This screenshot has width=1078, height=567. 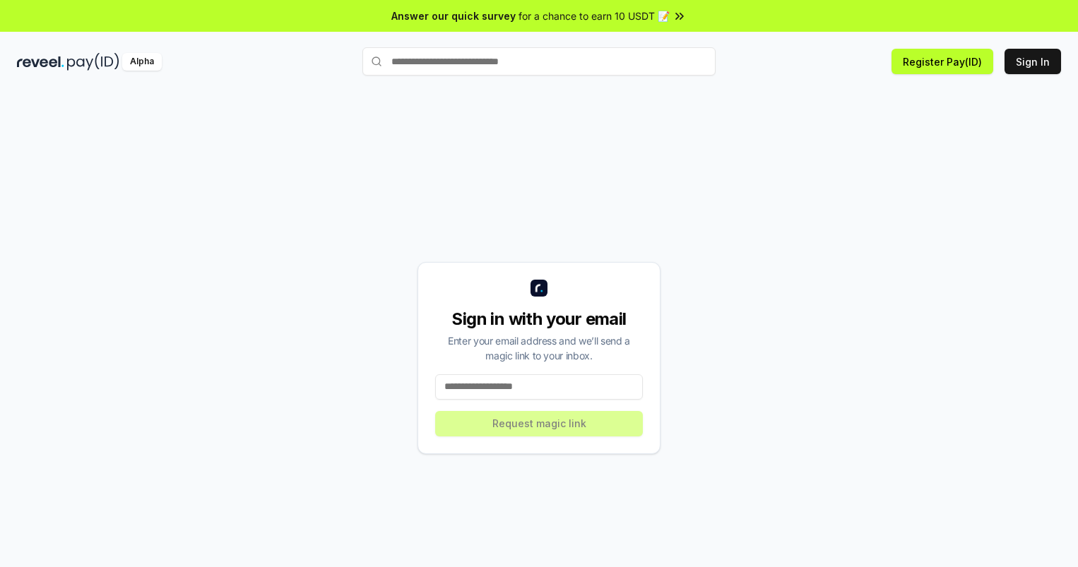 I want to click on div: Alpha, so click(x=142, y=61).